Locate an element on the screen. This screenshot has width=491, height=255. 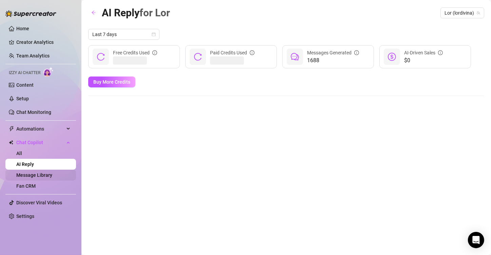
span: dollar-circle is located at coordinates (392, 57).